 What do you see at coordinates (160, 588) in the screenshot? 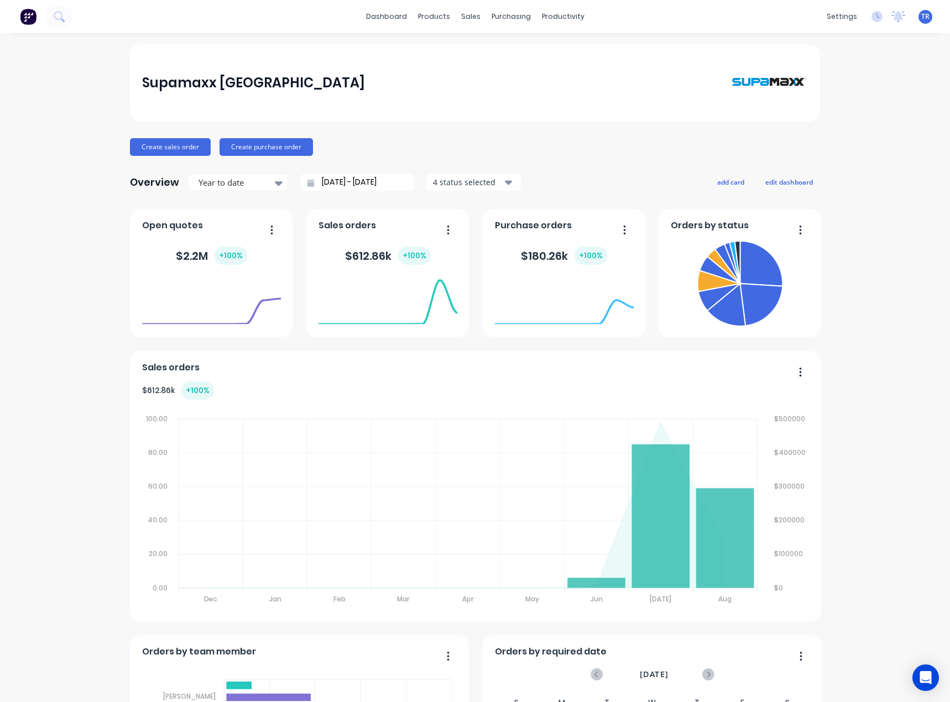
I see `tspan: 0.00` at bounding box center [160, 588].